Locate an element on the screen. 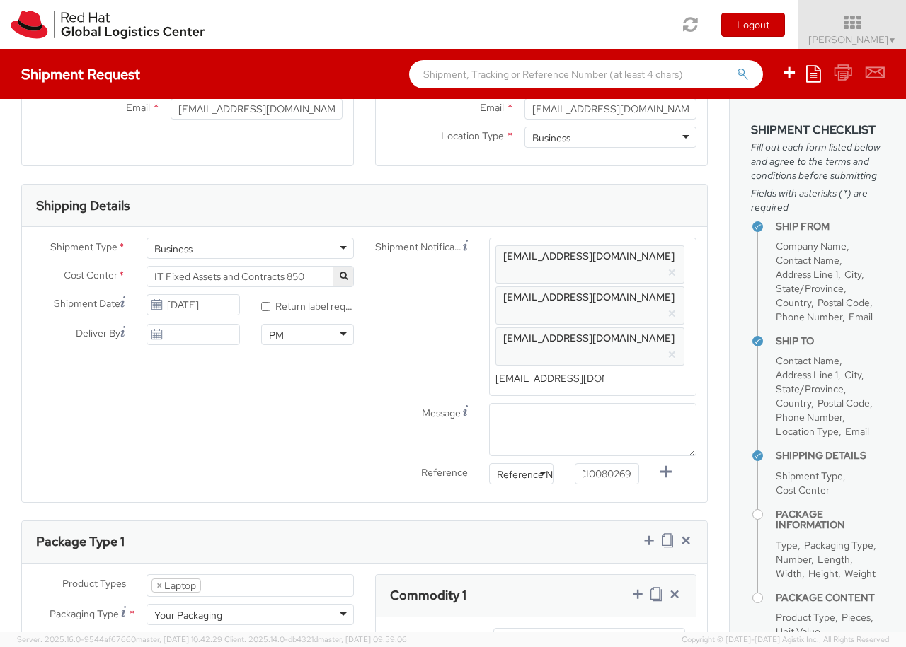 The width and height of the screenshot is (906, 647). h4: Shipping Details is located at coordinates (830, 456).